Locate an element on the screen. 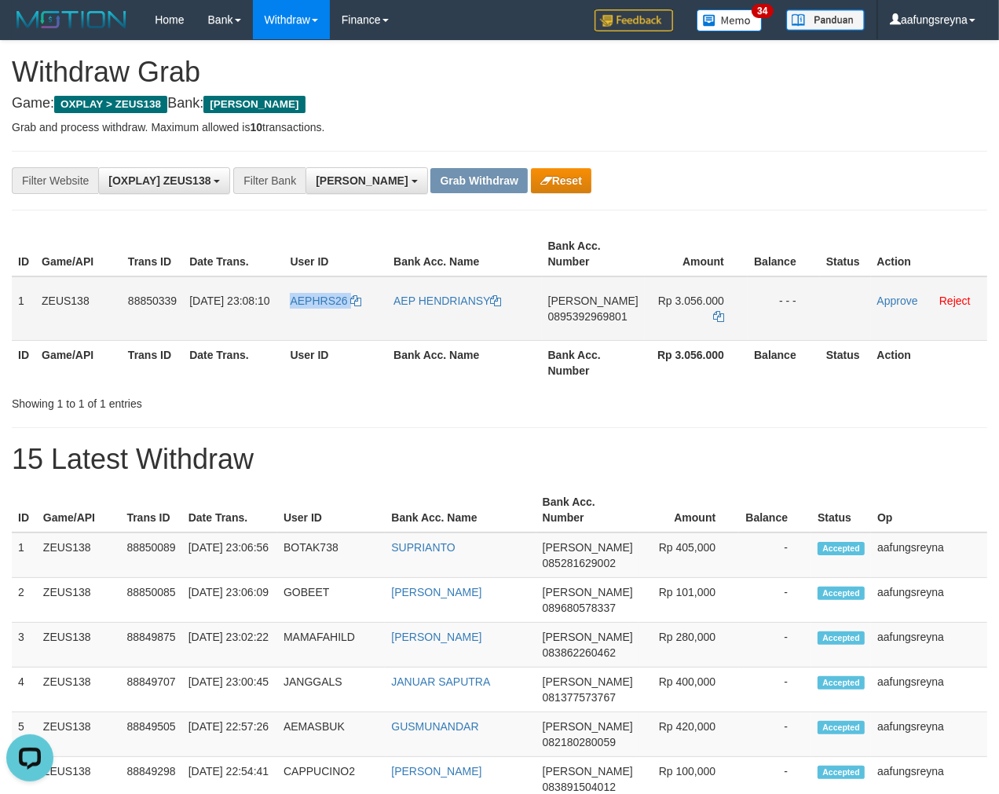 The image size is (999, 794). td: 3 is located at coordinates (24, 645).